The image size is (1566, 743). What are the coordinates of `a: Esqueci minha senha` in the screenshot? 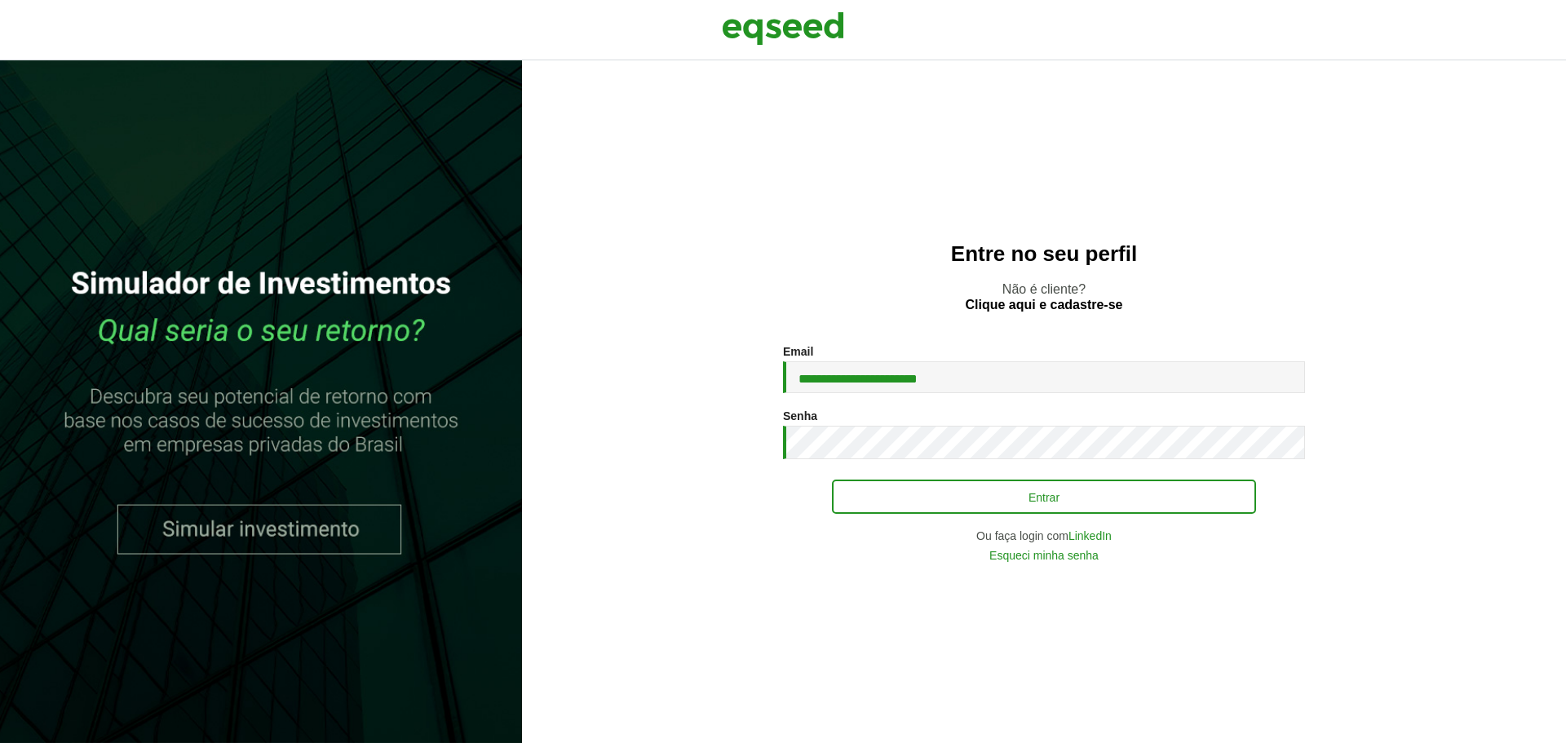 It's located at (1044, 555).